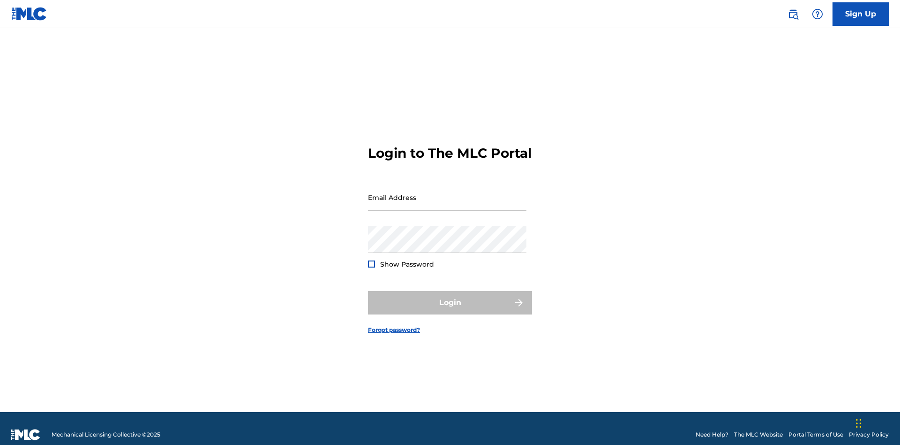 The height and width of the screenshot is (445, 900). What do you see at coordinates (394, 330) in the screenshot?
I see `a: Forgot password?` at bounding box center [394, 330].